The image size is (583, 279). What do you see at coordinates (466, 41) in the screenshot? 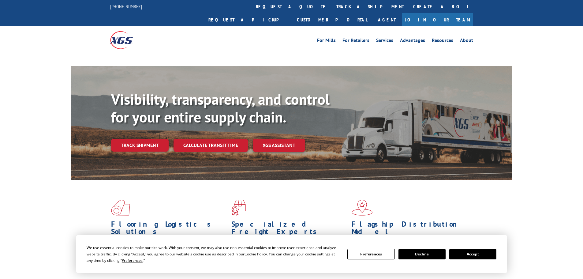
I see `a: About` at bounding box center [466, 41].